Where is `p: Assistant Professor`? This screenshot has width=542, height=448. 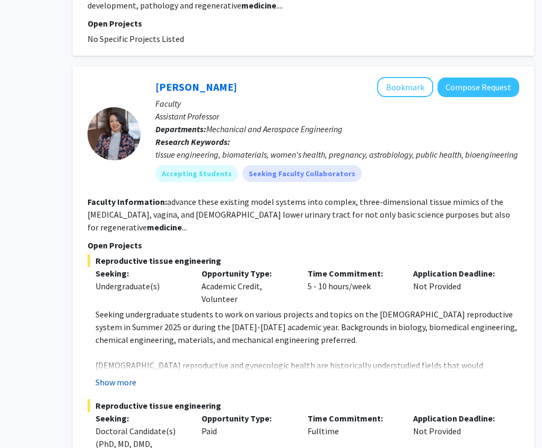
p: Assistant Professor is located at coordinates (337, 116).